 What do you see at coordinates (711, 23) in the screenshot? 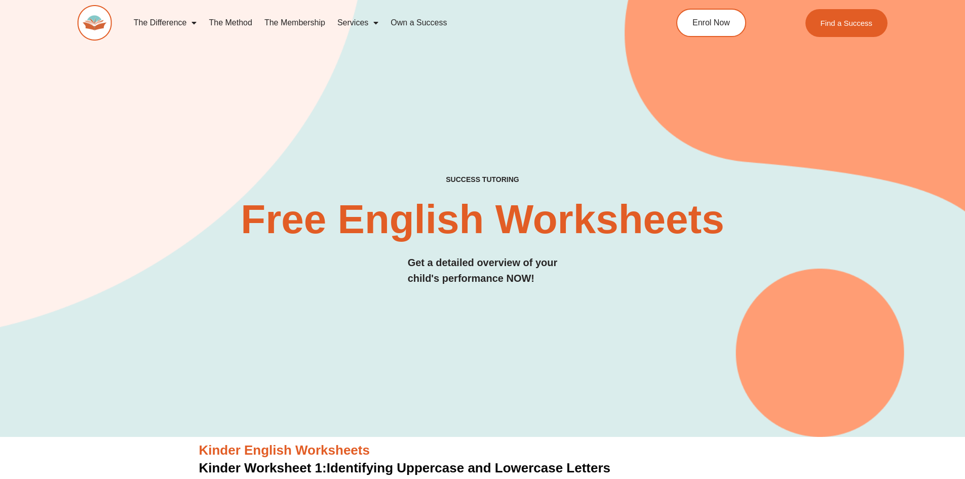
I see `span: Enrol Now` at bounding box center [711, 23].